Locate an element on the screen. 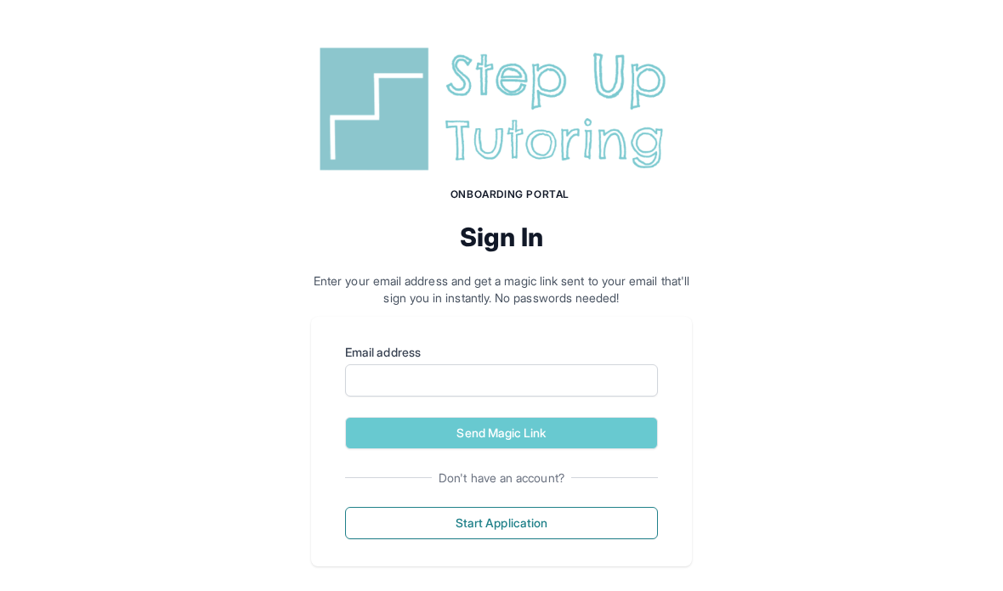  h2: Sign In is located at coordinates (501, 237).